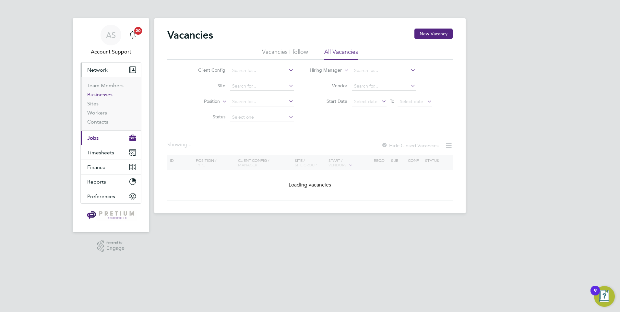 The image size is (620, 312). Describe the element at coordinates (111, 215) in the screenshot. I see `img: pretium-logo-retina.png` at that location.